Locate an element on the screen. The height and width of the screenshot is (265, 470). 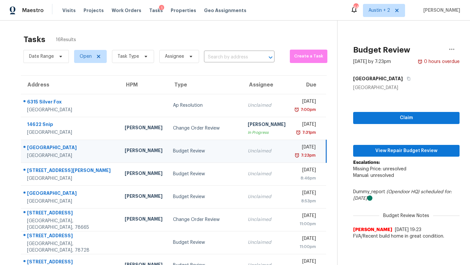
th: Type is located at coordinates (205, 85).